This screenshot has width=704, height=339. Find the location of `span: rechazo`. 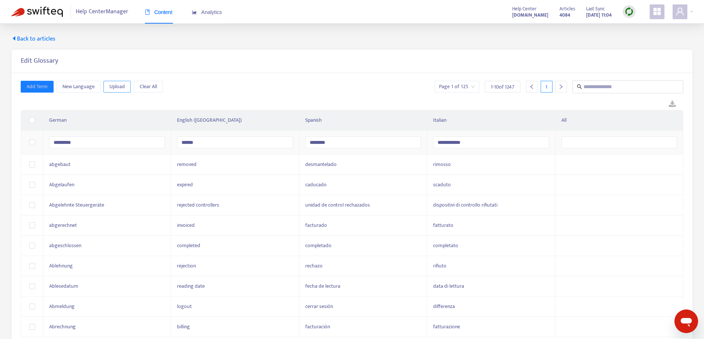

span: rechazo is located at coordinates (314, 266).